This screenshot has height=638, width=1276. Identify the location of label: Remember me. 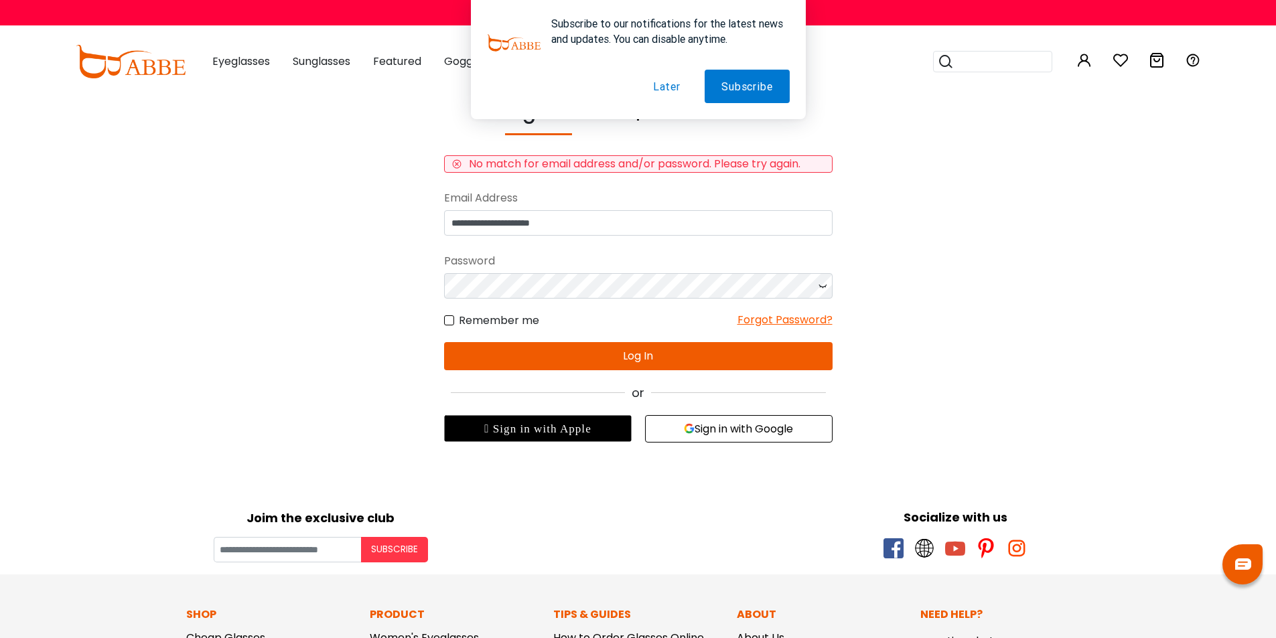
(492, 320).